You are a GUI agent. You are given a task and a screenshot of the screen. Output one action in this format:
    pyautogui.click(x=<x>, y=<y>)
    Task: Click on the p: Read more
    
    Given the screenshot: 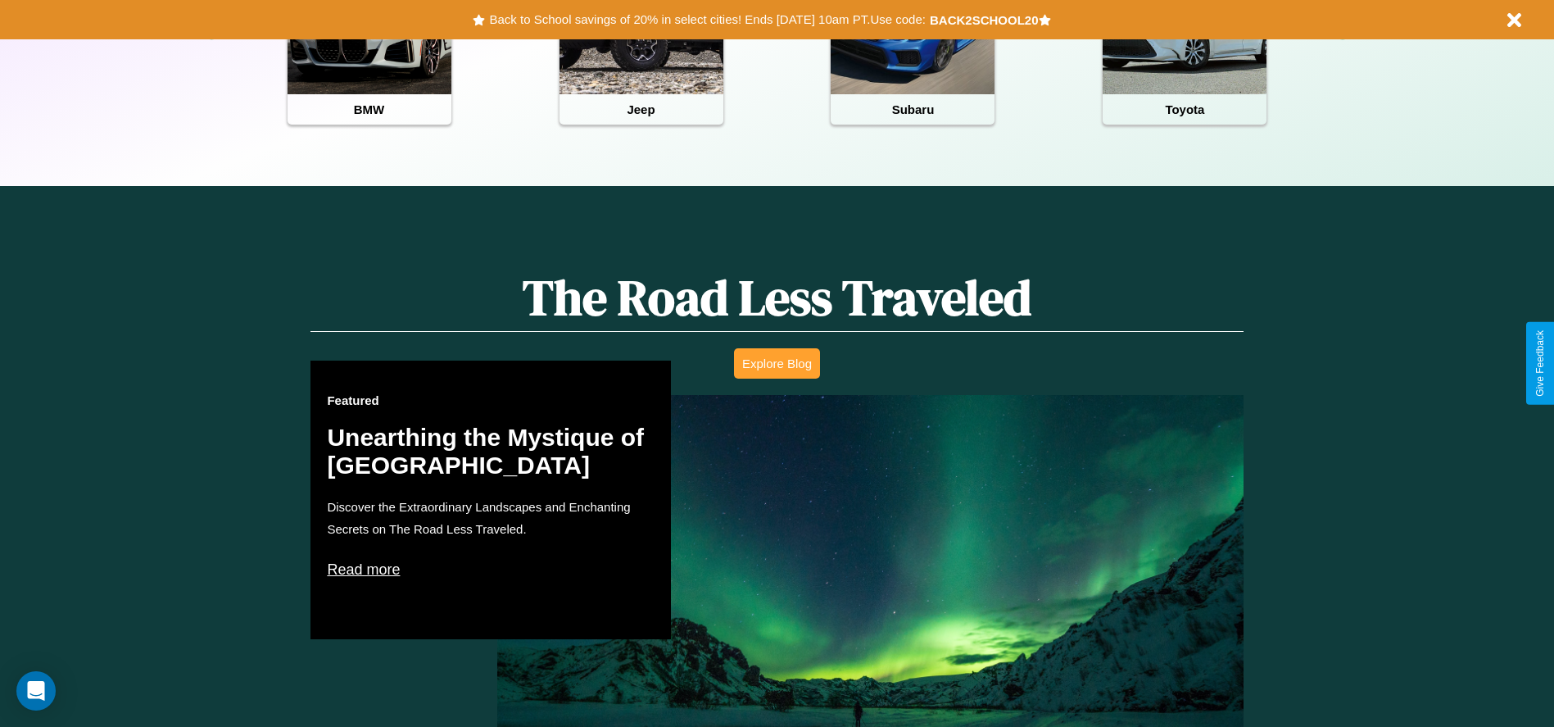 What is the action you would take?
    pyautogui.click(x=491, y=569)
    